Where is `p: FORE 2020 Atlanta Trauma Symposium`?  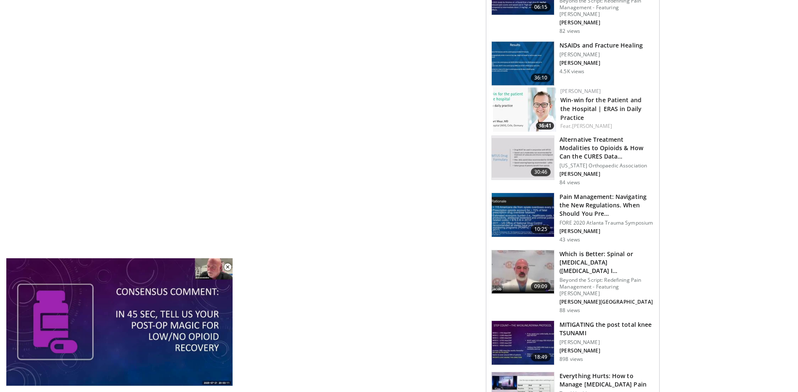
p: FORE 2020 Atlanta Trauma Symposium is located at coordinates (606, 223).